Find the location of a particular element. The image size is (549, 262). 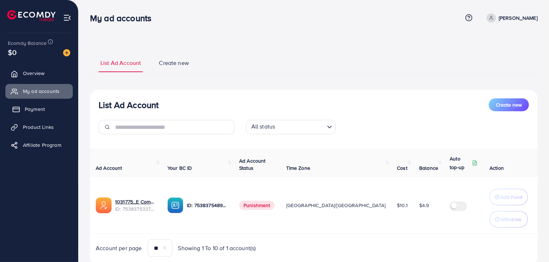

a: Overview is located at coordinates (39, 73).